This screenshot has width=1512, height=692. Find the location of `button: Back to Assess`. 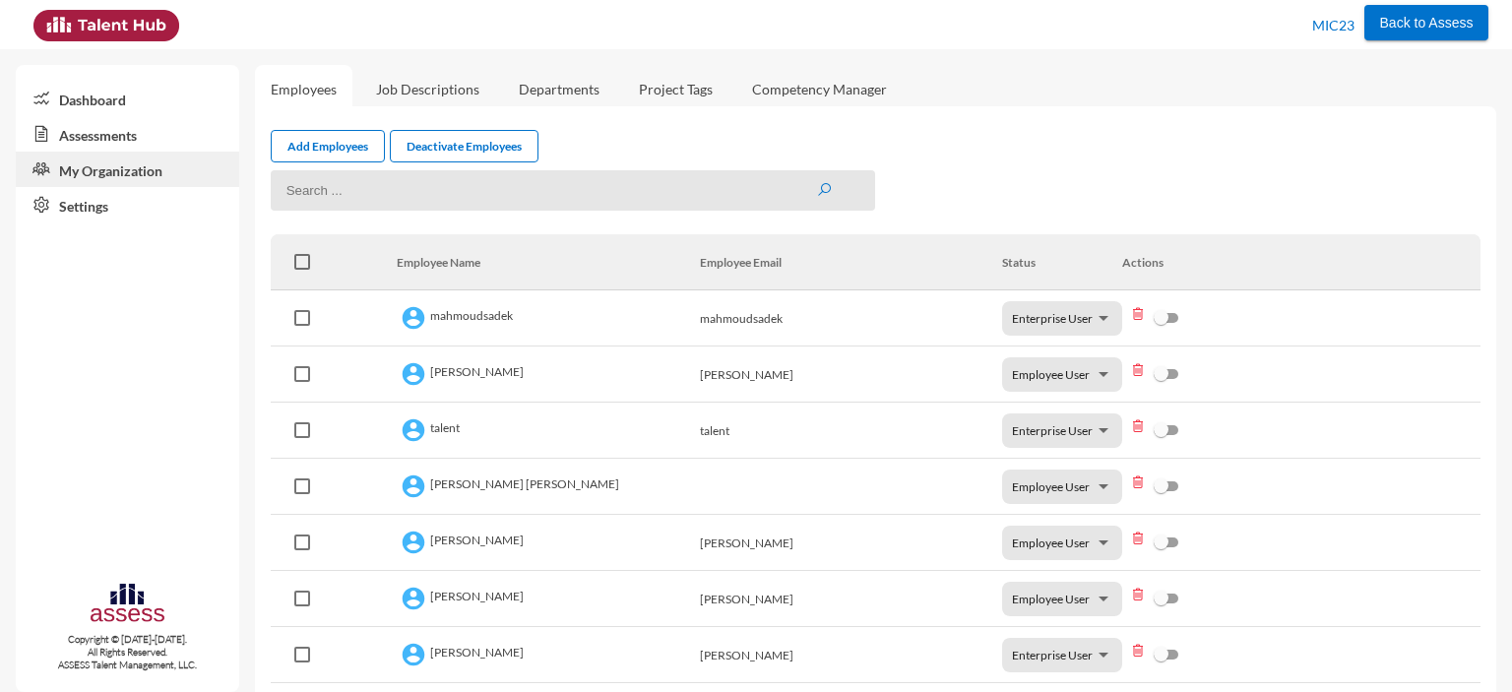

button: Back to Assess is located at coordinates (1426, 23).